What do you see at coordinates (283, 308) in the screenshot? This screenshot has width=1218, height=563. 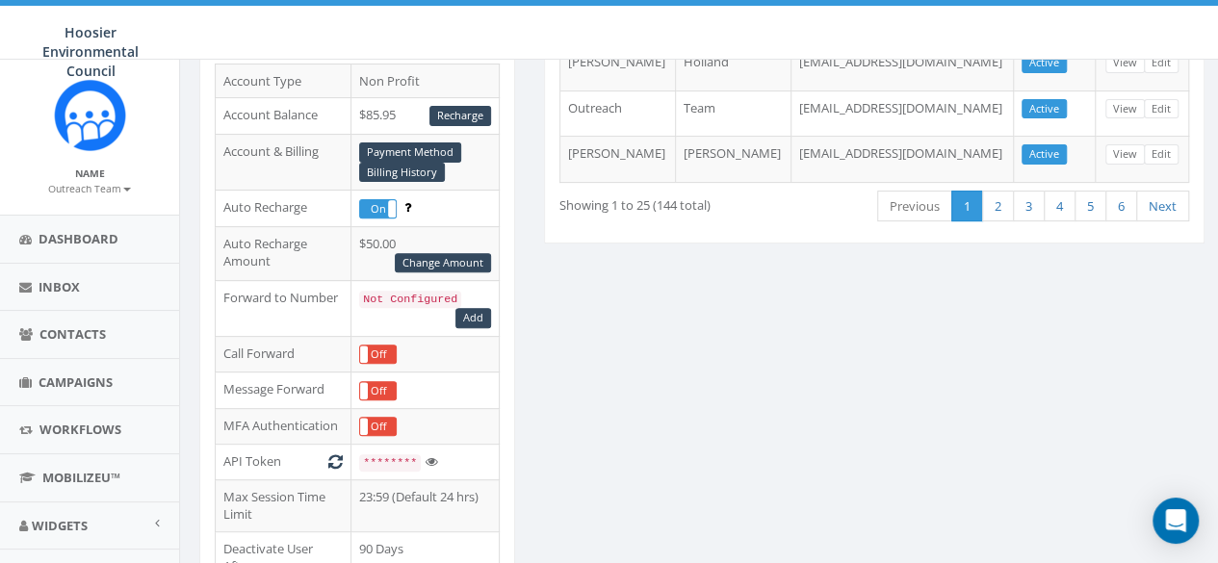 I see `td: Forward to Number` at bounding box center [283, 308].